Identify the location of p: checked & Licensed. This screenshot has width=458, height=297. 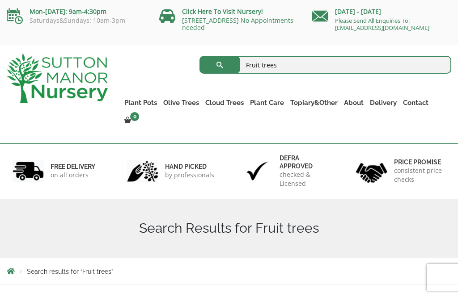
(305, 179).